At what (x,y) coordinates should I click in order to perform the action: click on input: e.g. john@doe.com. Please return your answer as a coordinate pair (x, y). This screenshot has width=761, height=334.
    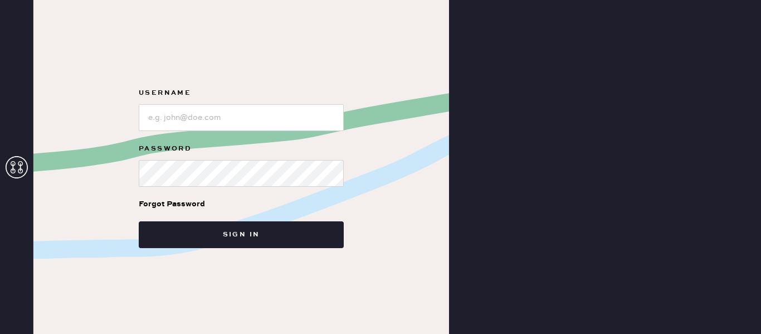
    Looking at the image, I should click on (241, 118).